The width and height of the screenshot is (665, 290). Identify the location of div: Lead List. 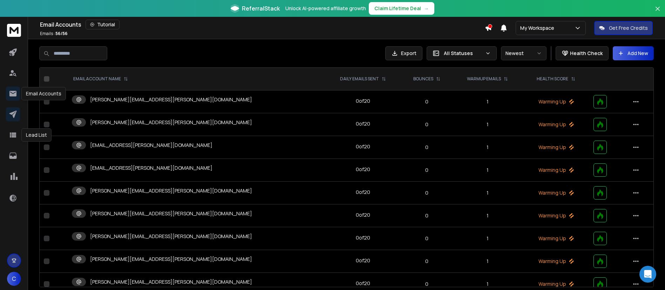
(36, 135).